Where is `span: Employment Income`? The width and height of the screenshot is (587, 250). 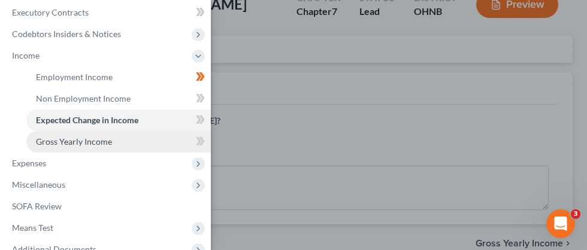
span: Employment Income is located at coordinates (74, 77).